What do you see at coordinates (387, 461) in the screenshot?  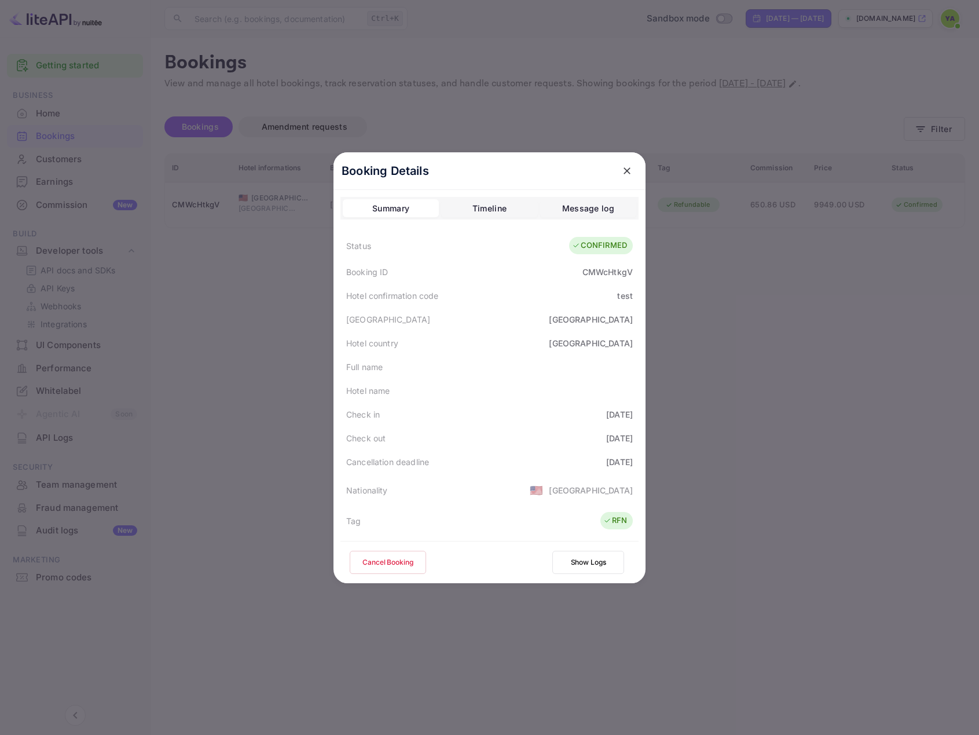 I see `div: Cancellation deadline` at bounding box center [387, 461].